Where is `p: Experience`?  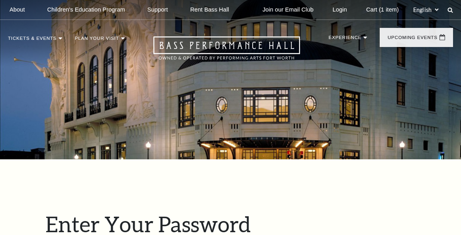 p: Experience is located at coordinates (345, 40).